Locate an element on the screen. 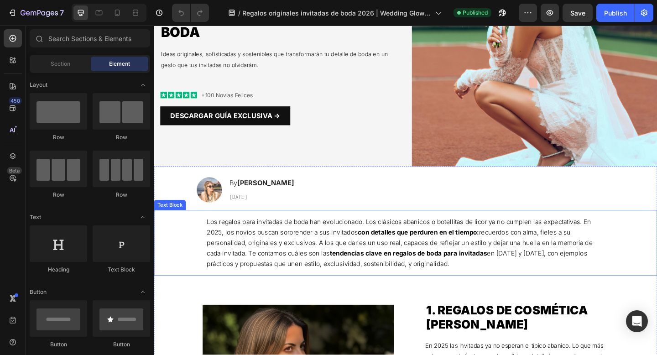 This screenshot has width=657, height=355. button: 7 is located at coordinates (36, 13).